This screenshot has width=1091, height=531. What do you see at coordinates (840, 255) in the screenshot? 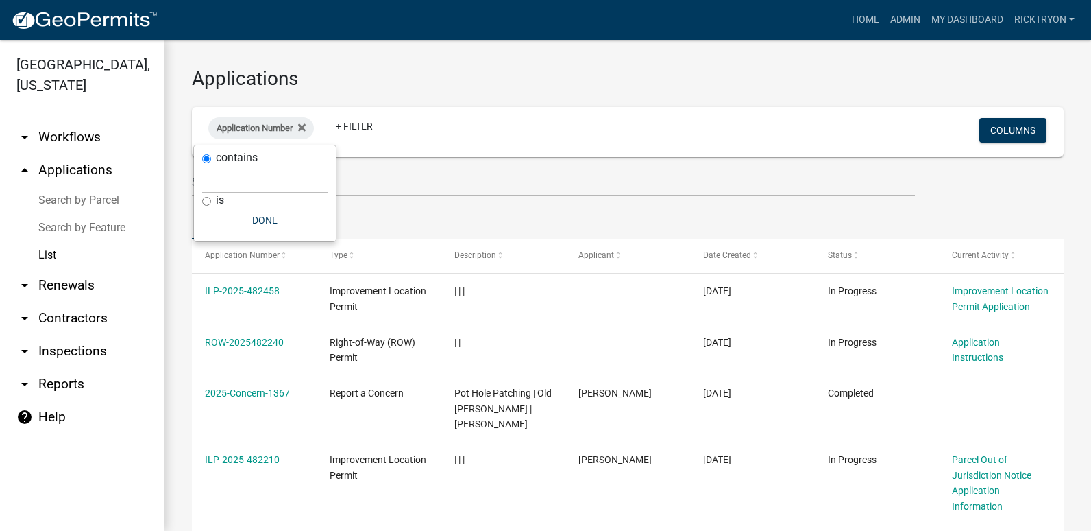
I see `span: Status` at bounding box center [840, 255].